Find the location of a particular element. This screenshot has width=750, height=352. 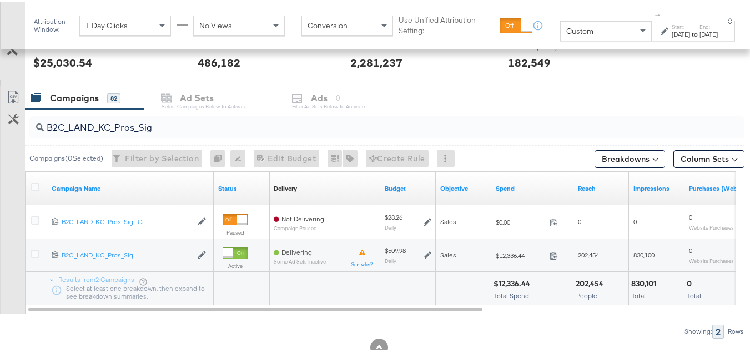

div: 202,454 is located at coordinates (592, 282).